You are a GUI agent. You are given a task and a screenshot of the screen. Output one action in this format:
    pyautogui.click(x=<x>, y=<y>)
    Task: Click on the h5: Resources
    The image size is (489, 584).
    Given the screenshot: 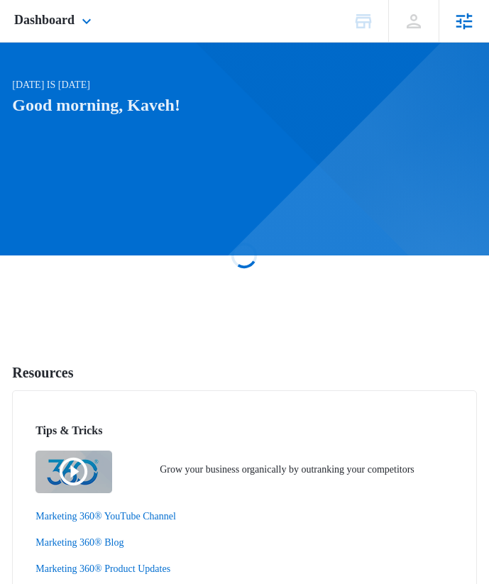 What is the action you would take?
    pyautogui.click(x=244, y=372)
    